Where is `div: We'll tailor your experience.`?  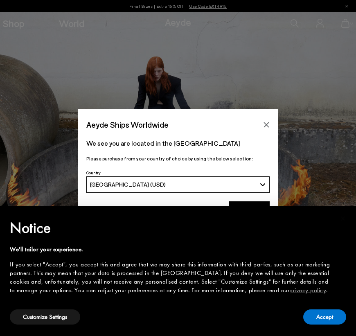 div: We'll tailor your experience. is located at coordinates (172, 249).